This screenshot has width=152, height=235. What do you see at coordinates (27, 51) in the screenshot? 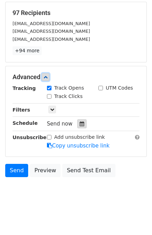
I see `a: +94 more` at bounding box center [27, 51].